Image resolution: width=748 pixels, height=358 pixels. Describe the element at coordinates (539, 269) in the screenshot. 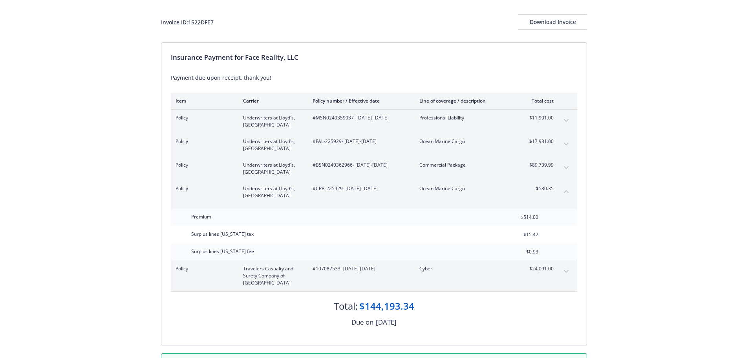

I see `span: $24,091.00` at that location.